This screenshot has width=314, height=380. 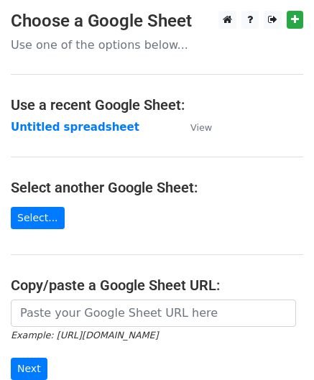 What do you see at coordinates (75, 127) in the screenshot?
I see `a: Untitled spreadsheet` at bounding box center [75, 127].